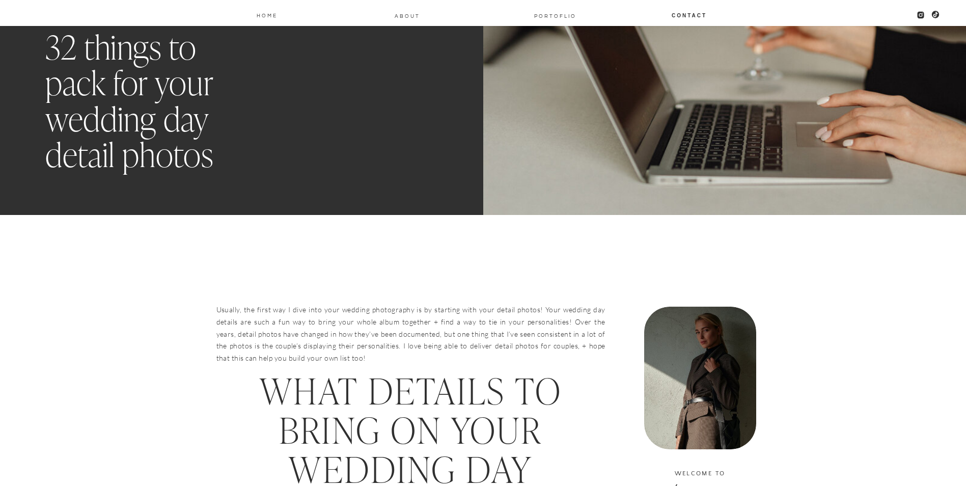  What do you see at coordinates (689, 15) in the screenshot?
I see `a: Contact` at bounding box center [689, 15].